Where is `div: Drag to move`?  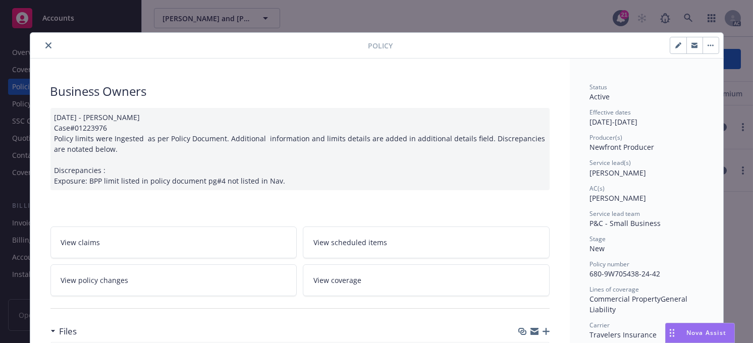 div: Drag to move is located at coordinates (672, 333).